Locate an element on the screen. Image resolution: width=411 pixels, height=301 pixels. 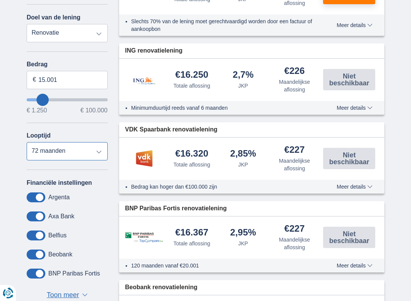
label: Looptijd is located at coordinates (38, 136).